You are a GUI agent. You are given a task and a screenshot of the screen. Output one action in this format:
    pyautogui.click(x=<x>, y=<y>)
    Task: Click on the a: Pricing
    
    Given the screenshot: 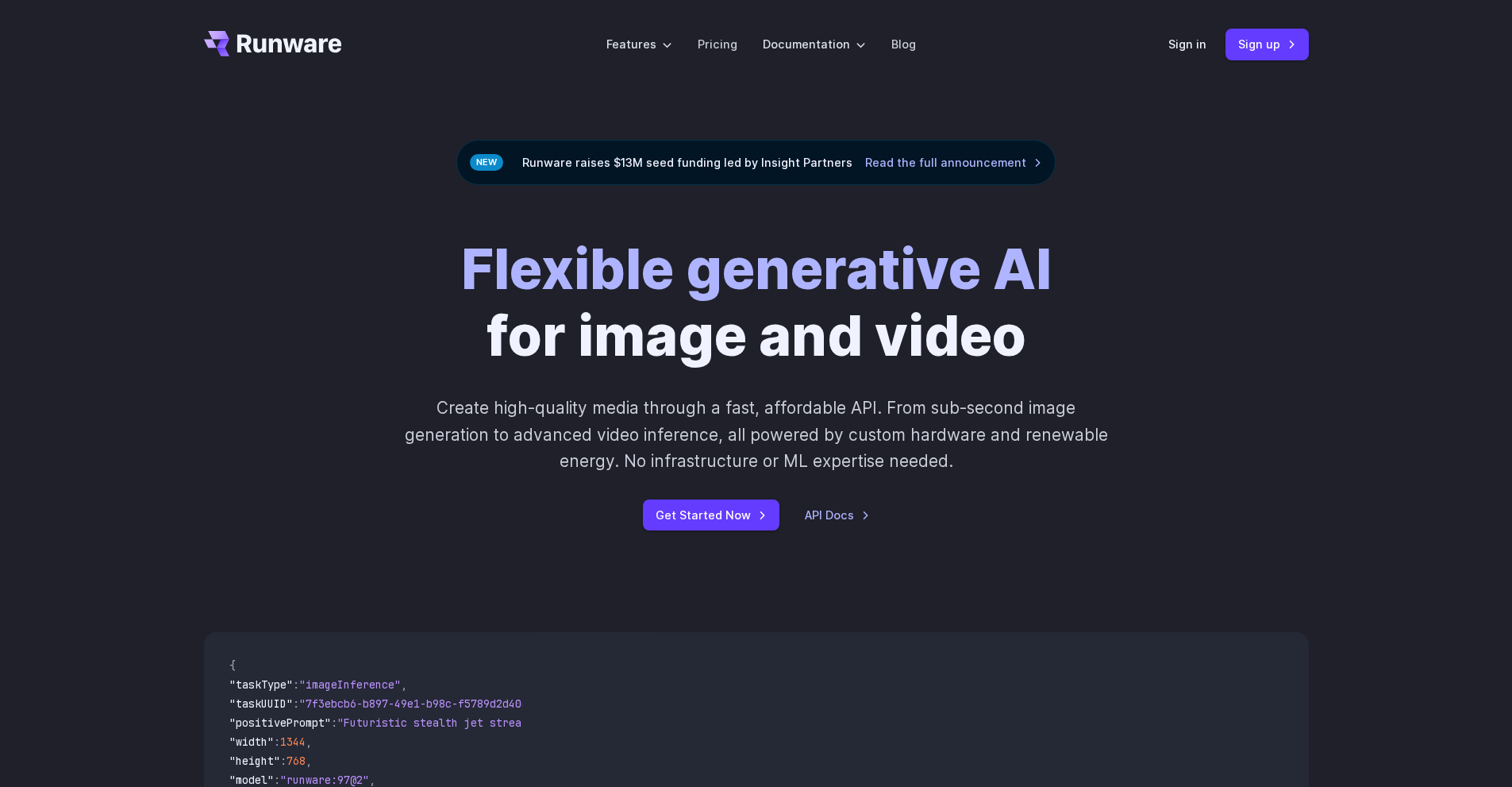 What is the action you would take?
    pyautogui.click(x=718, y=44)
    